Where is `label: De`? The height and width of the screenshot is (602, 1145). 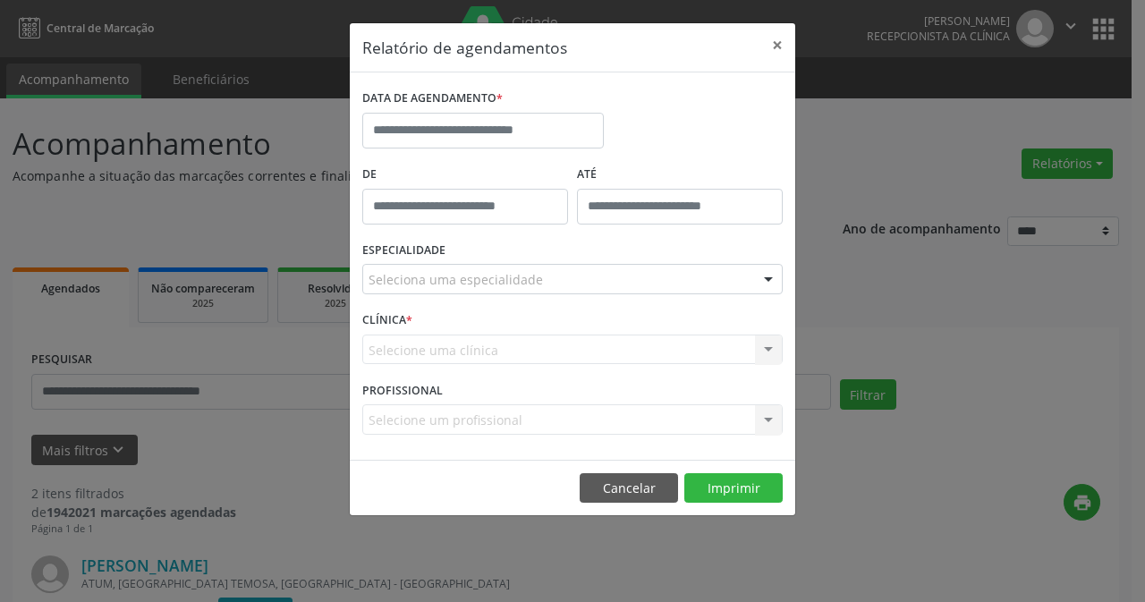 label: De is located at coordinates (465, 174).